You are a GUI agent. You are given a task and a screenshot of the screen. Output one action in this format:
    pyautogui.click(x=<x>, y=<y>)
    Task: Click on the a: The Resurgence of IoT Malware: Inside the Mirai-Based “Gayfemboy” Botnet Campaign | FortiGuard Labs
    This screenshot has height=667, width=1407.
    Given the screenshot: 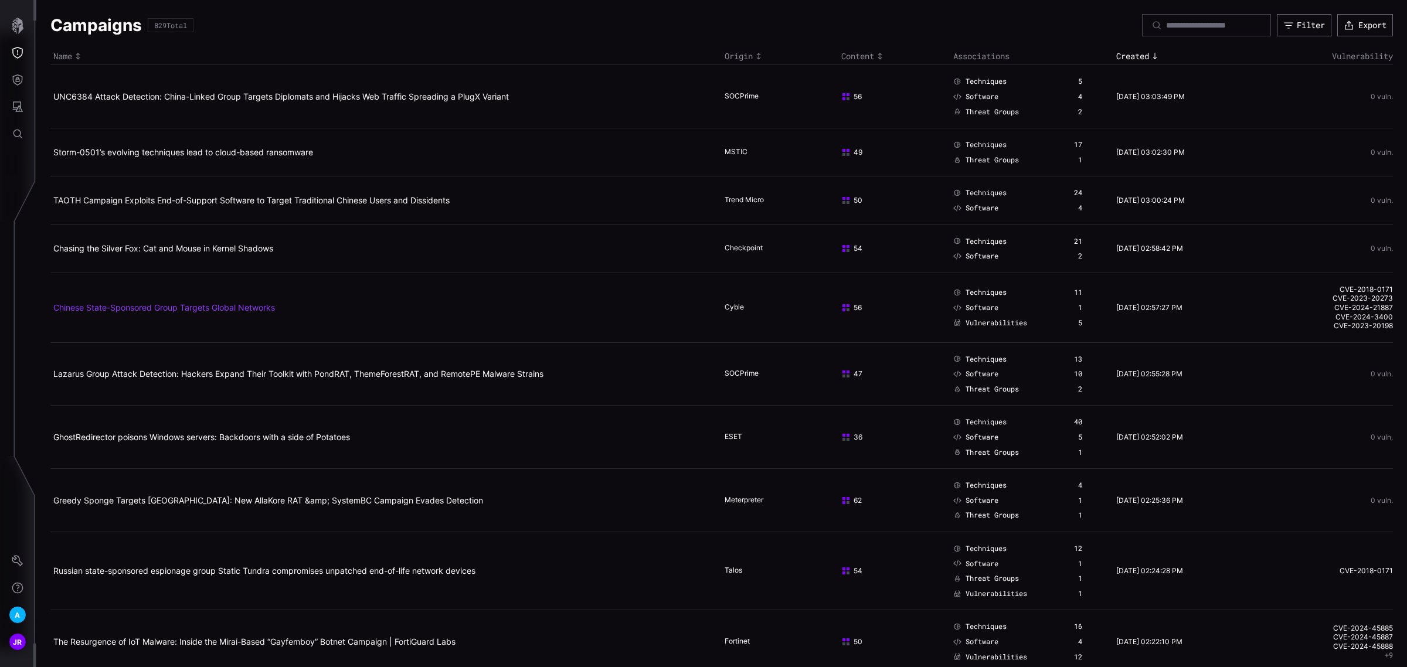 What is the action you would take?
    pyautogui.click(x=254, y=641)
    